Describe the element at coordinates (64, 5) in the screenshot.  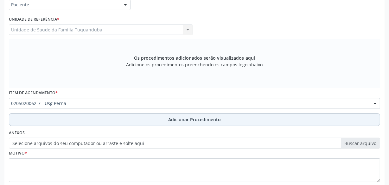
I see `span: Paciente` at that location.